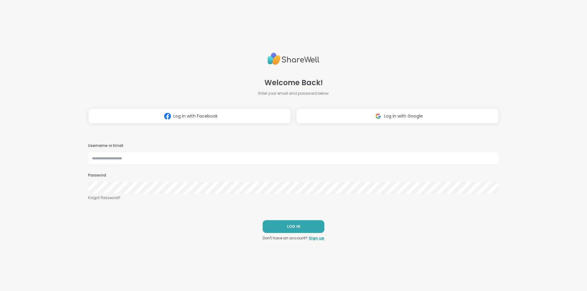 The image size is (587, 291). What do you see at coordinates (189, 116) in the screenshot?
I see `button: Log in with Facebook` at bounding box center [189, 116].